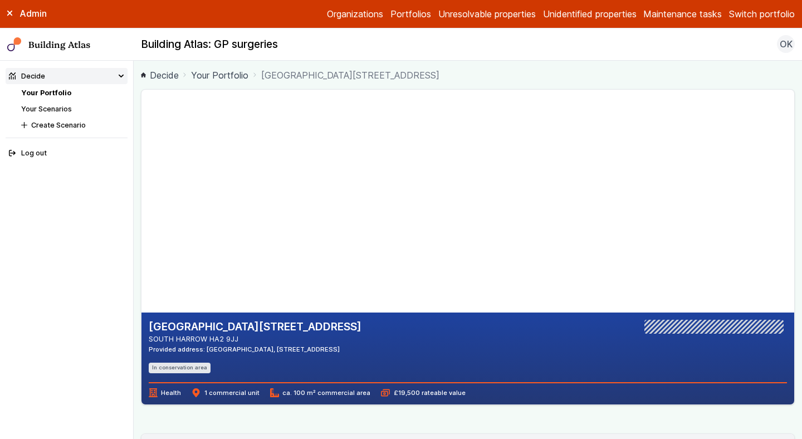  Describe the element at coordinates (67, 76) in the screenshot. I see `summary: Decide` at that location.